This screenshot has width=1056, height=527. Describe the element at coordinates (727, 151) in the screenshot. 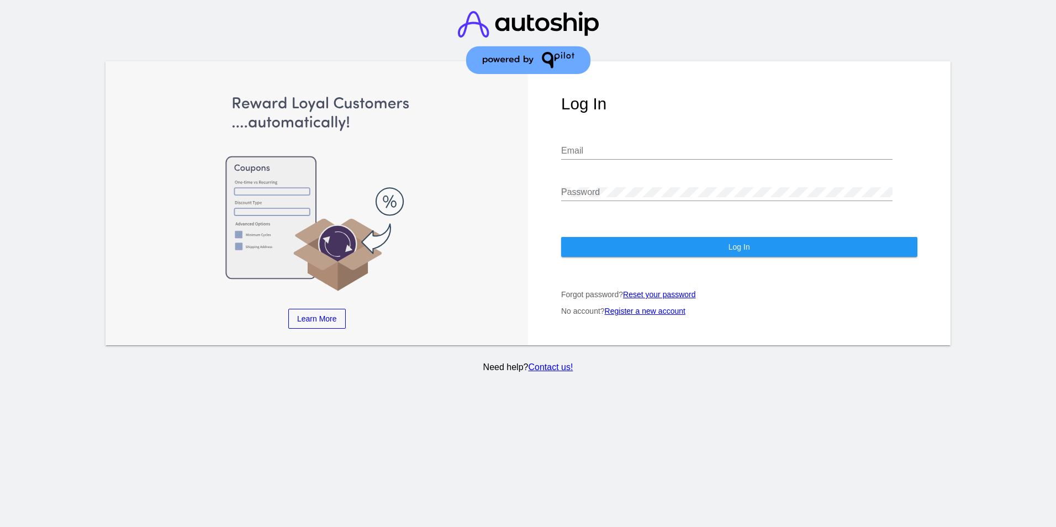

I see `input: Email` at that location.